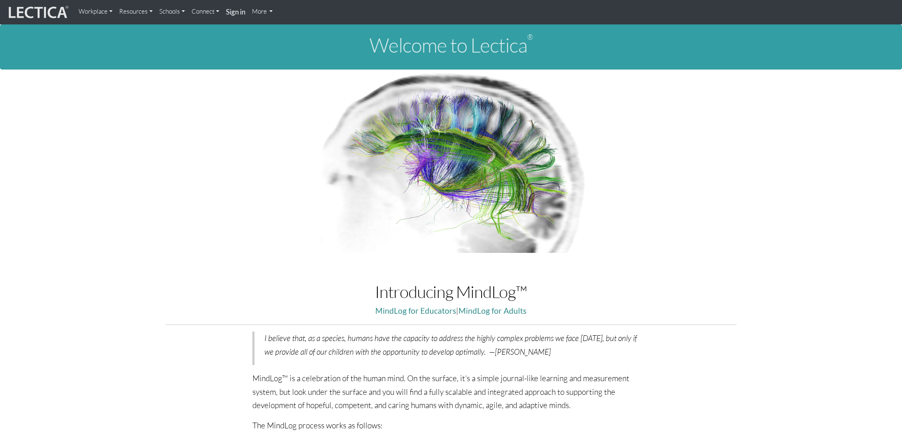  What do you see at coordinates (451, 392) in the screenshot?
I see `p: MindLog™ is a celebration of the human mind. On the surface, it's a simple journal-like learning ...` at bounding box center [451, 392].